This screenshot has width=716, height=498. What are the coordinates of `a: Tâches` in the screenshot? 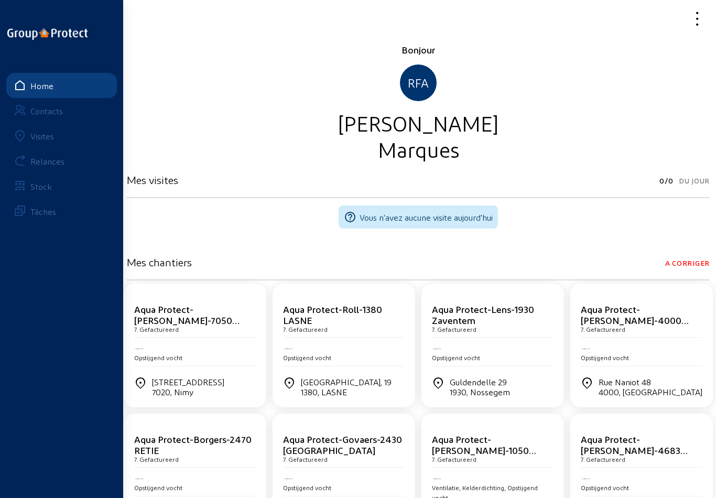 It's located at (61, 211).